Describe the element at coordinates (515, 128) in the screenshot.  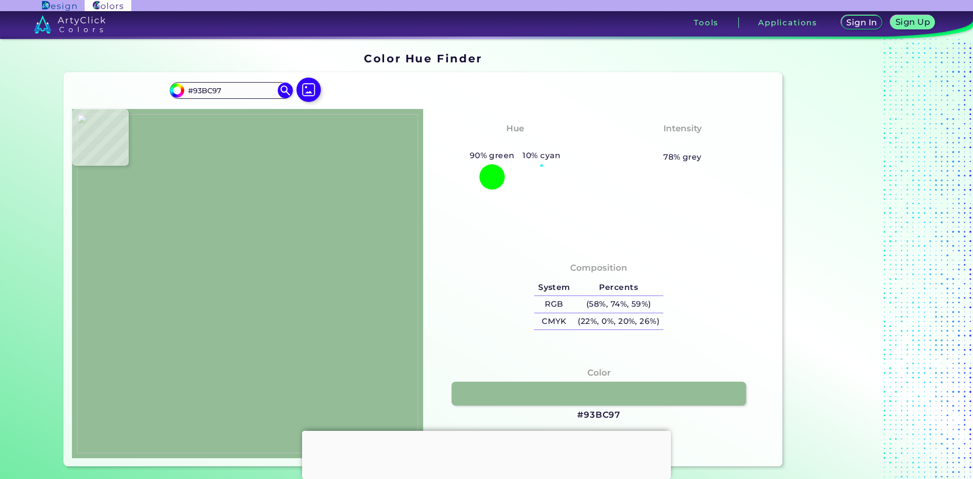
I see `h4: Hue` at that location.